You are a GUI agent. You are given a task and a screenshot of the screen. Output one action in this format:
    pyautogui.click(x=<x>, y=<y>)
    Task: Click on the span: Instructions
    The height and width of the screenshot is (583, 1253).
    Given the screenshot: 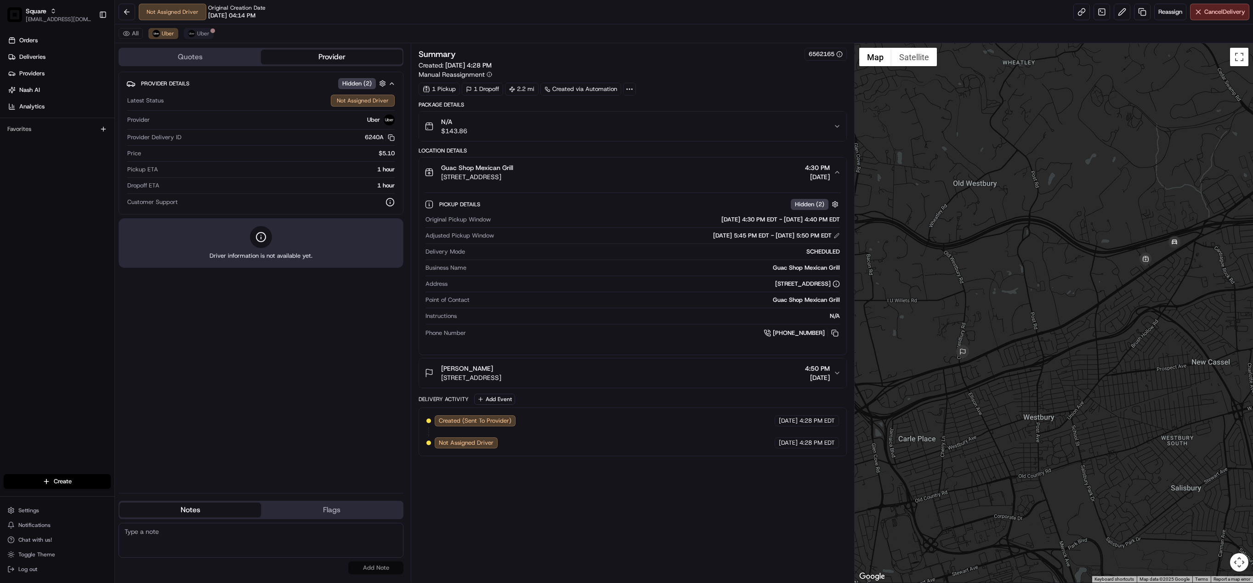 What is the action you would take?
    pyautogui.click(x=441, y=316)
    